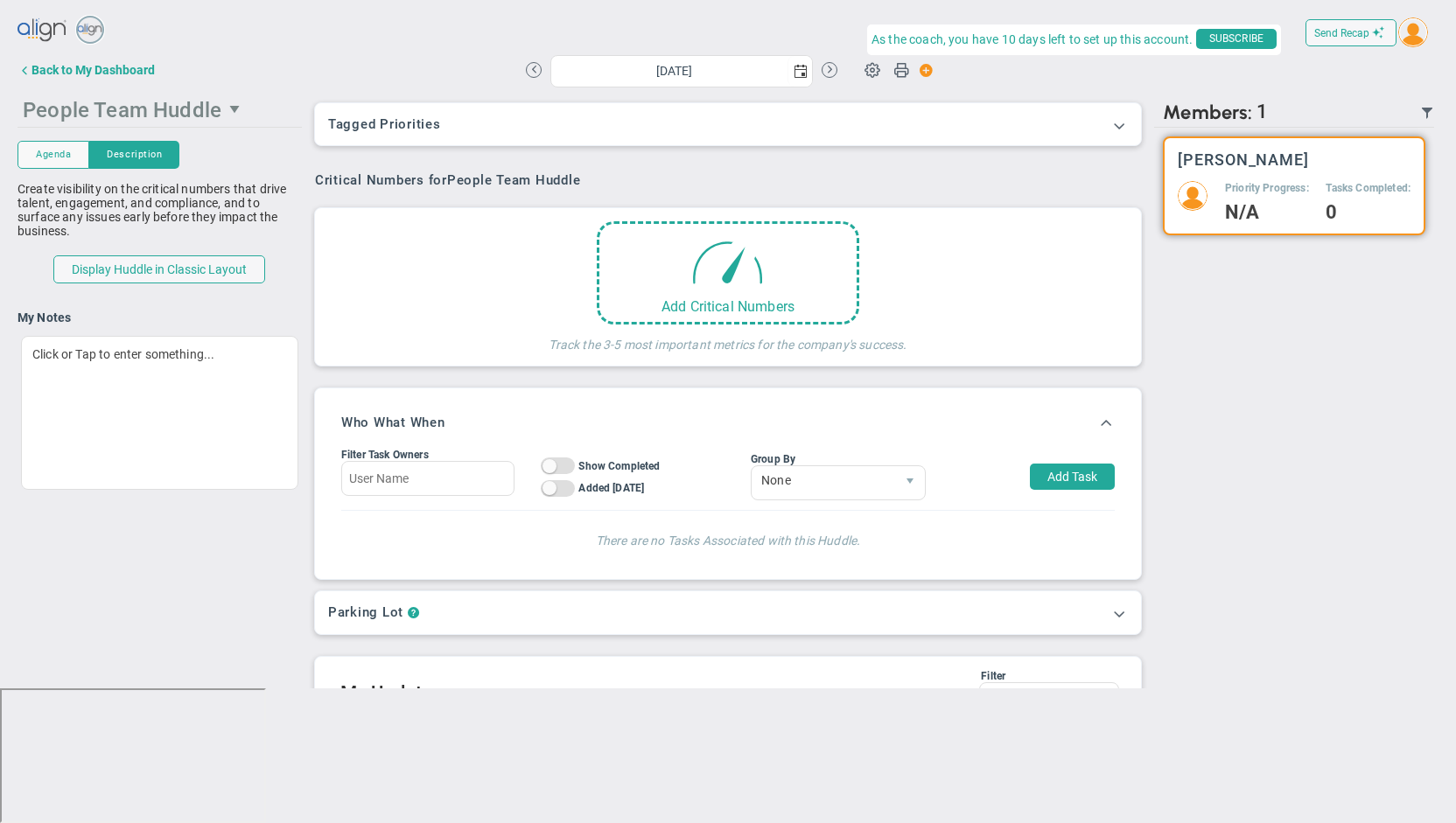 This screenshot has width=1456, height=823. I want to click on span: Send Recap, so click(1342, 34).